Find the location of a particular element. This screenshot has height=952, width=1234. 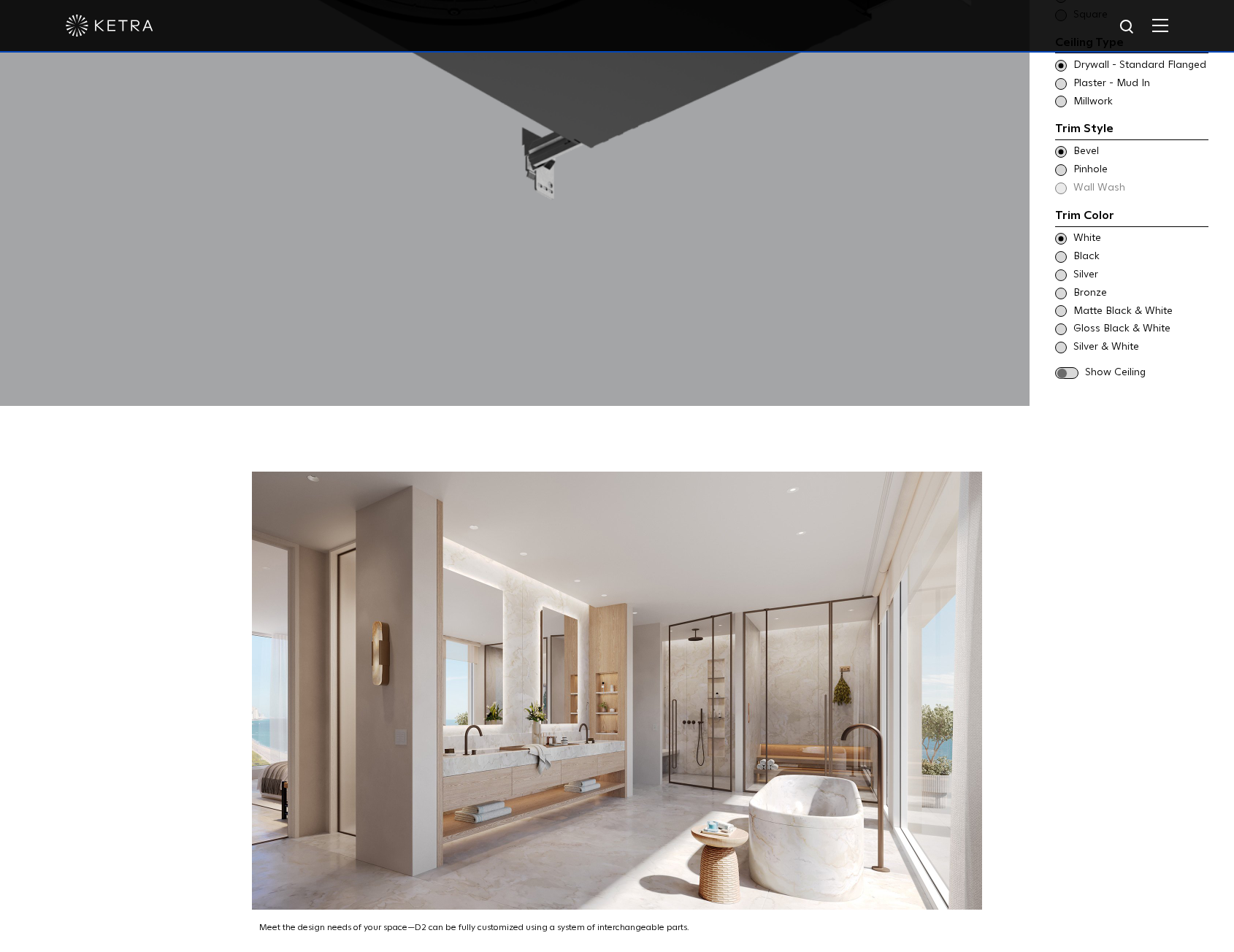

span: Silver is located at coordinates (1140, 275).